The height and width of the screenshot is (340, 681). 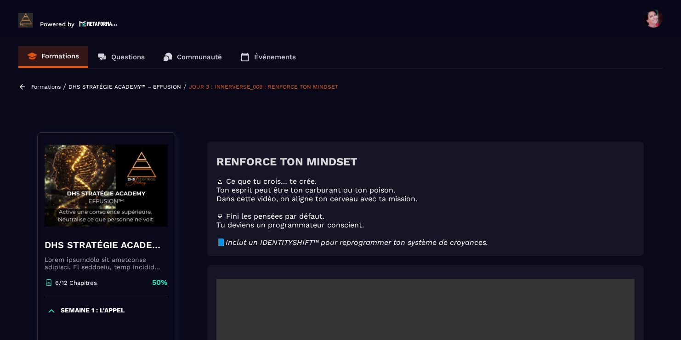 I want to click on p: Lorem ipsumdolo sit ametconse adipisci. El seddoeiu, temp incidid utla et dolo ma aliqu enimadmi ..., so click(x=106, y=263).